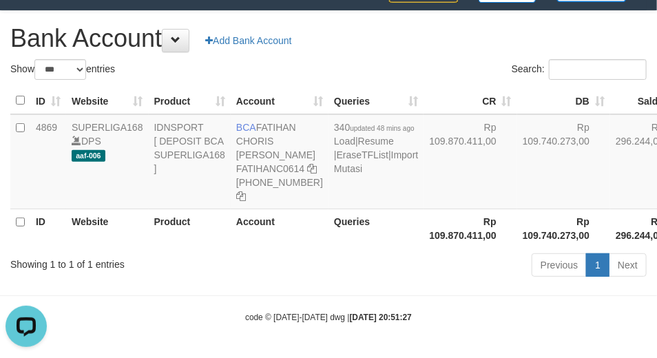 This screenshot has width=657, height=358. What do you see at coordinates (376, 141) in the screenshot?
I see `a: Resume` at bounding box center [376, 141].